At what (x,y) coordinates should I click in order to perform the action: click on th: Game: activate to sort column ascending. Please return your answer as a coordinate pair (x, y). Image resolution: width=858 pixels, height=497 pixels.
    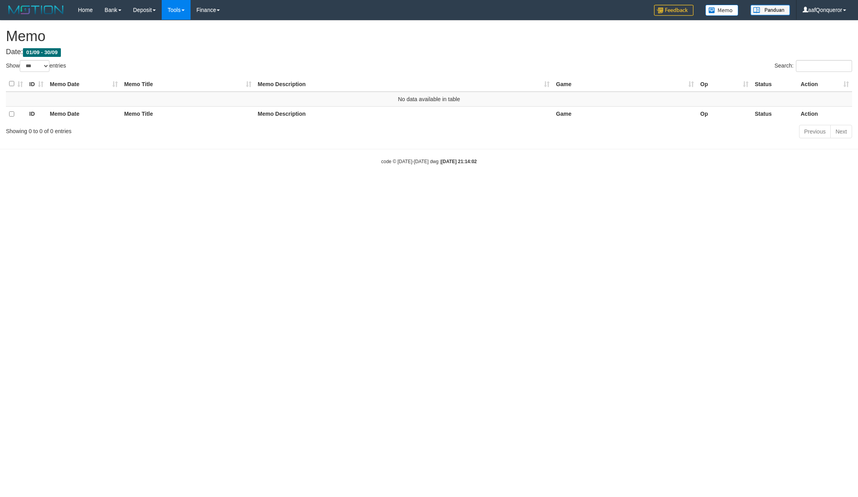
    Looking at the image, I should click on (625, 84).